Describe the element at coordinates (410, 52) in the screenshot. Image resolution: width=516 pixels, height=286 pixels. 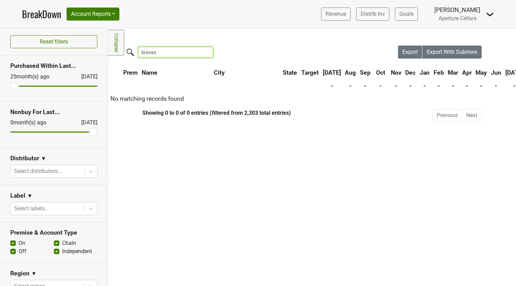
I see `button: Export` at that location.